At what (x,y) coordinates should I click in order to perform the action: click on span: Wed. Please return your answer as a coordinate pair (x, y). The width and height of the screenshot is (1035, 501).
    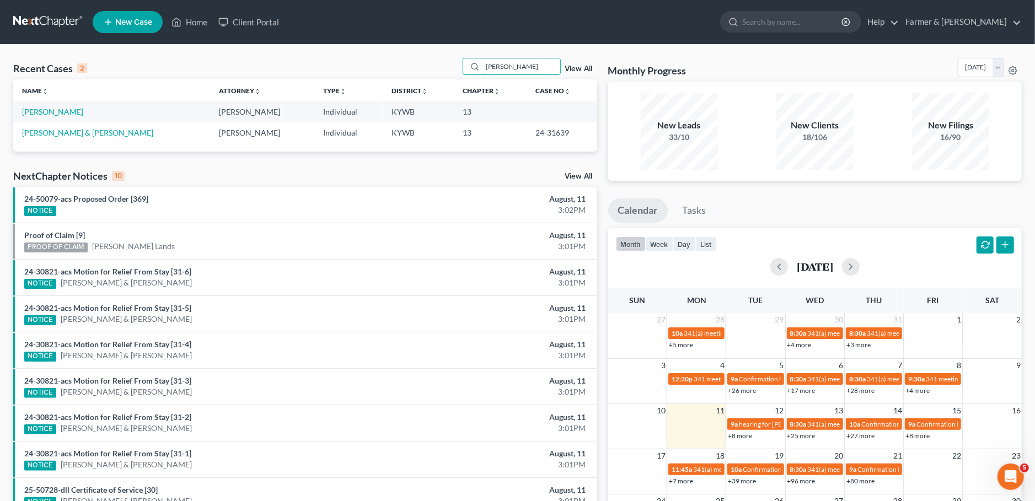
    Looking at the image, I should click on (815, 300).